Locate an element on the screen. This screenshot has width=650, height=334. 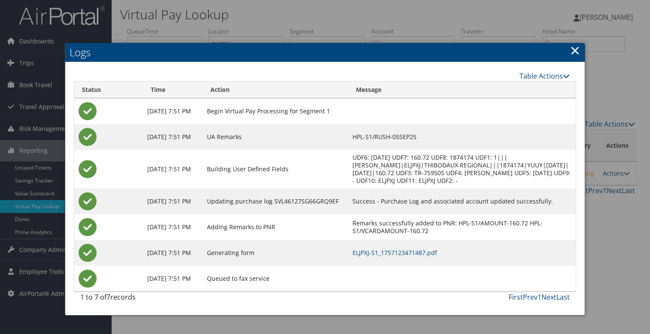
a: Next is located at coordinates (549, 297).